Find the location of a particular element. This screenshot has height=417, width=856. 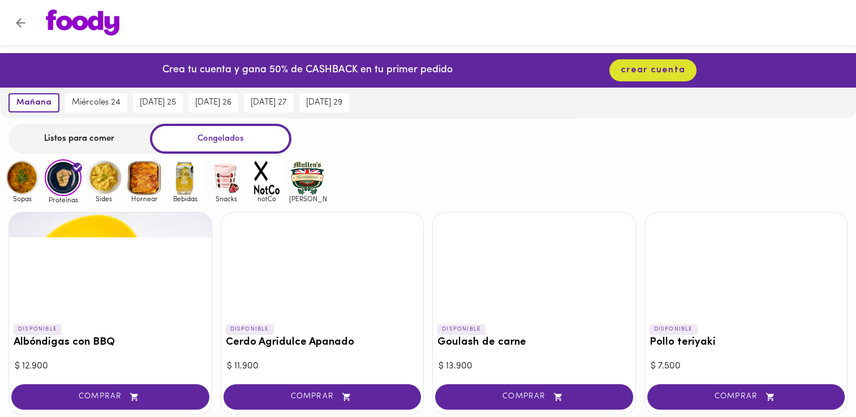

span: notCo is located at coordinates (266, 199).